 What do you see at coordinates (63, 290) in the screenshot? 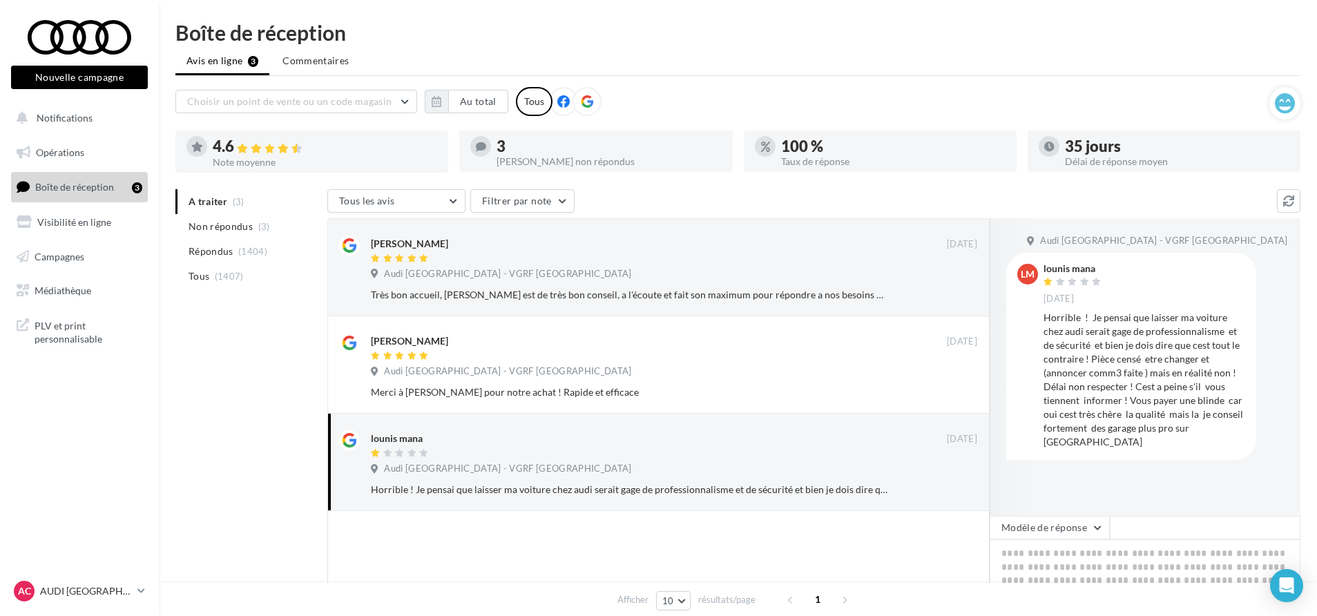
I see `span: Médiathèque` at bounding box center [63, 290].